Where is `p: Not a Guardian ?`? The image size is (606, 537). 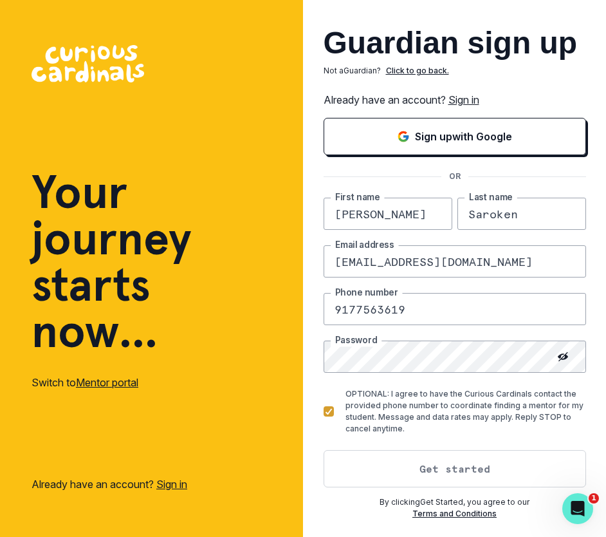 p: Not a Guardian ? is located at coordinates (352, 71).